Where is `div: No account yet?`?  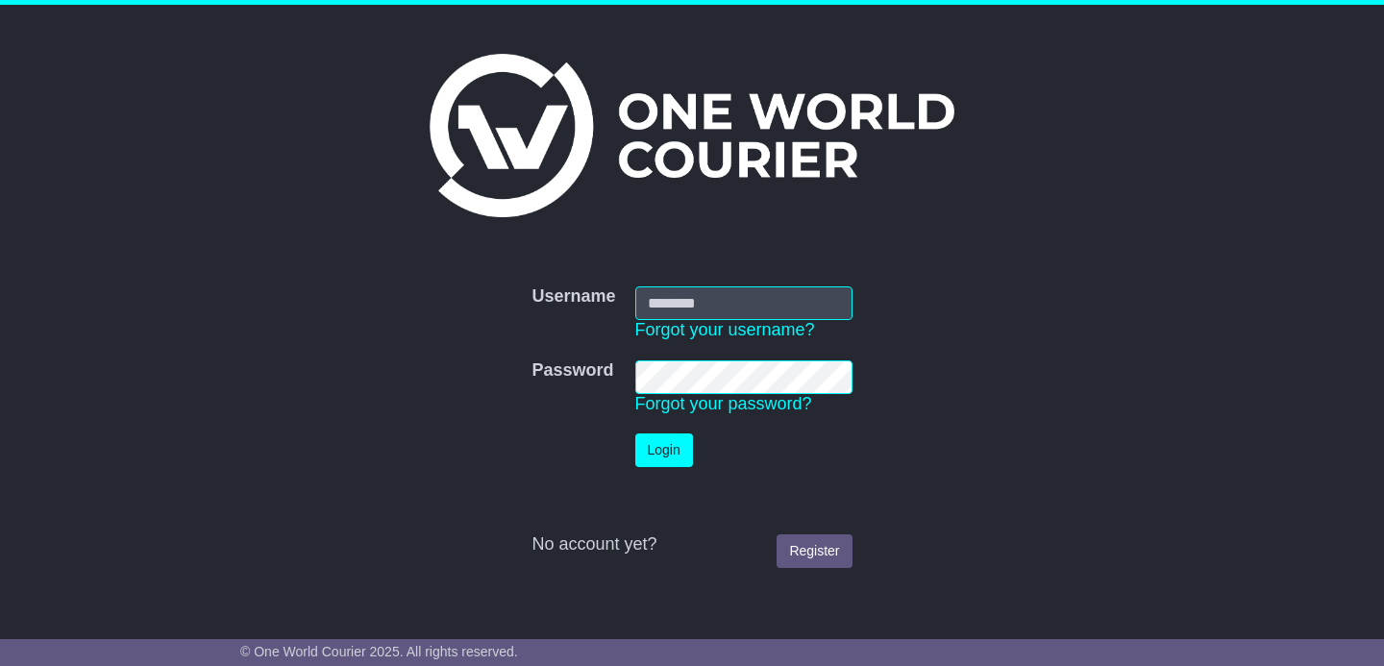
div: No account yet? is located at coordinates (691, 545).